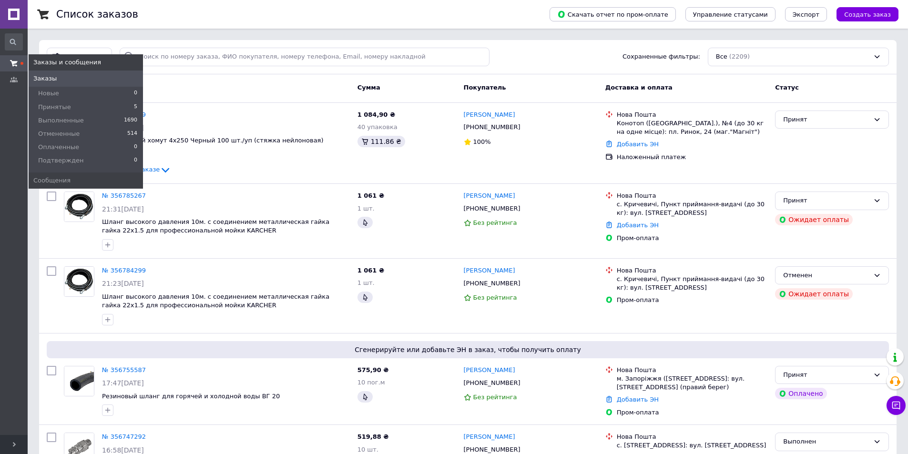 The height and width of the screenshot is (454, 908). What do you see at coordinates (52, 181) in the screenshot?
I see `span: Сообщения` at bounding box center [52, 181].